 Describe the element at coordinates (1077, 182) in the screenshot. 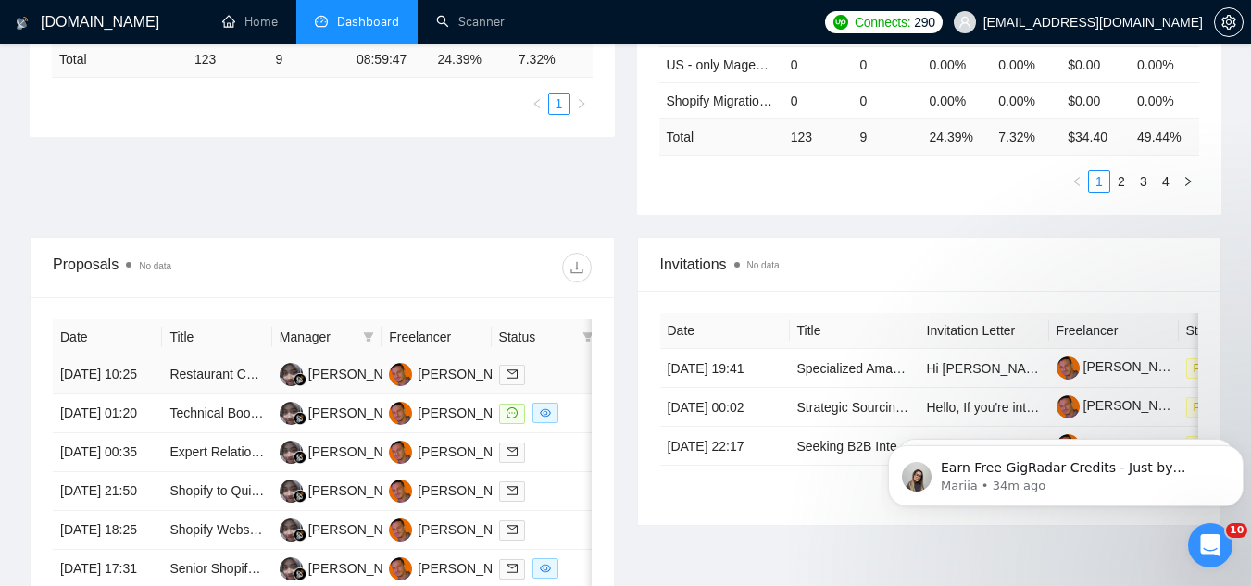

I see `span: left` at that location.